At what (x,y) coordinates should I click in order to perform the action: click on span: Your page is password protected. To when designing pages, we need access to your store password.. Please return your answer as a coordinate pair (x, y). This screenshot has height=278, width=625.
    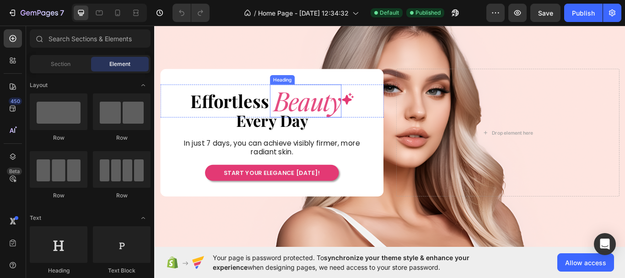
    Looking at the image, I should click on (359, 262).